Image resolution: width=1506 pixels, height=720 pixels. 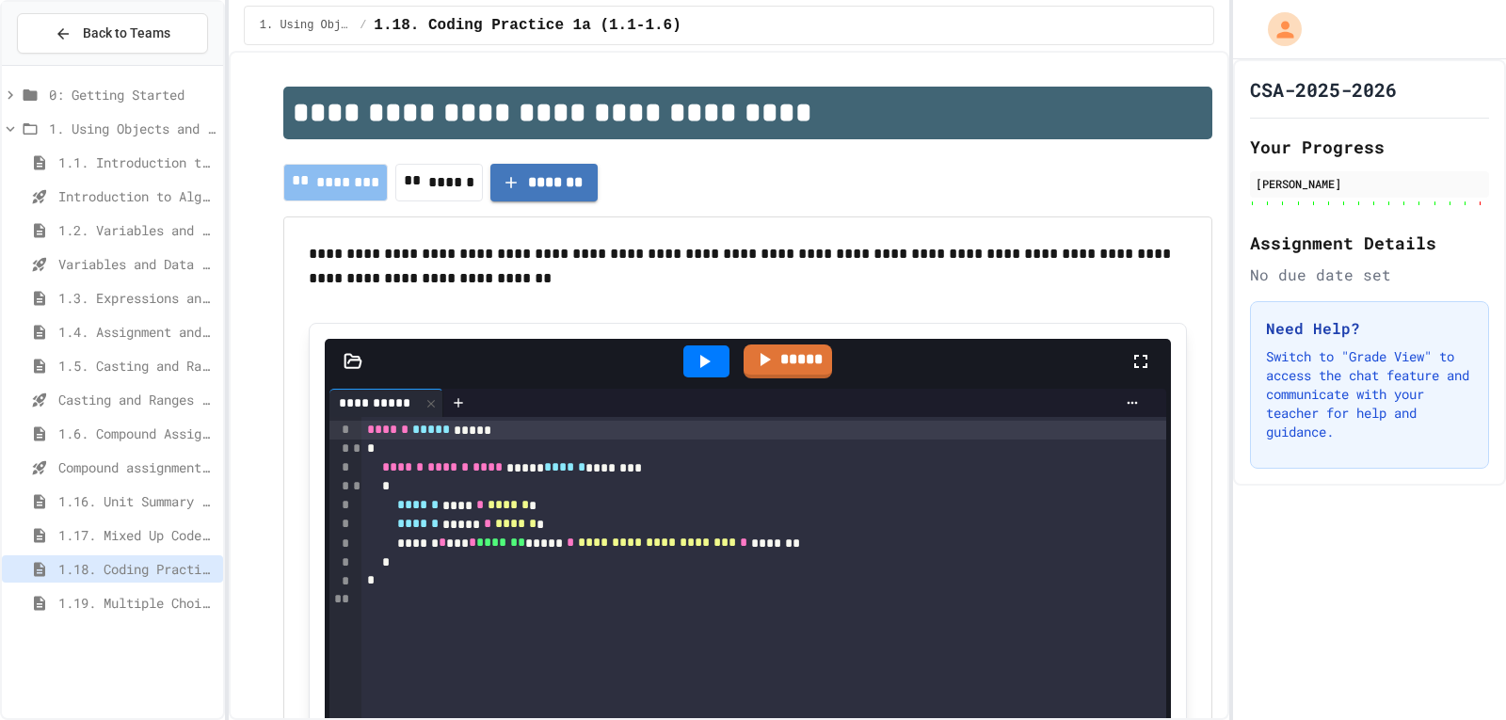 What do you see at coordinates (136, 399) in the screenshot?
I see `span: Casting and Ranges of variables - Quiz` at bounding box center [136, 399].